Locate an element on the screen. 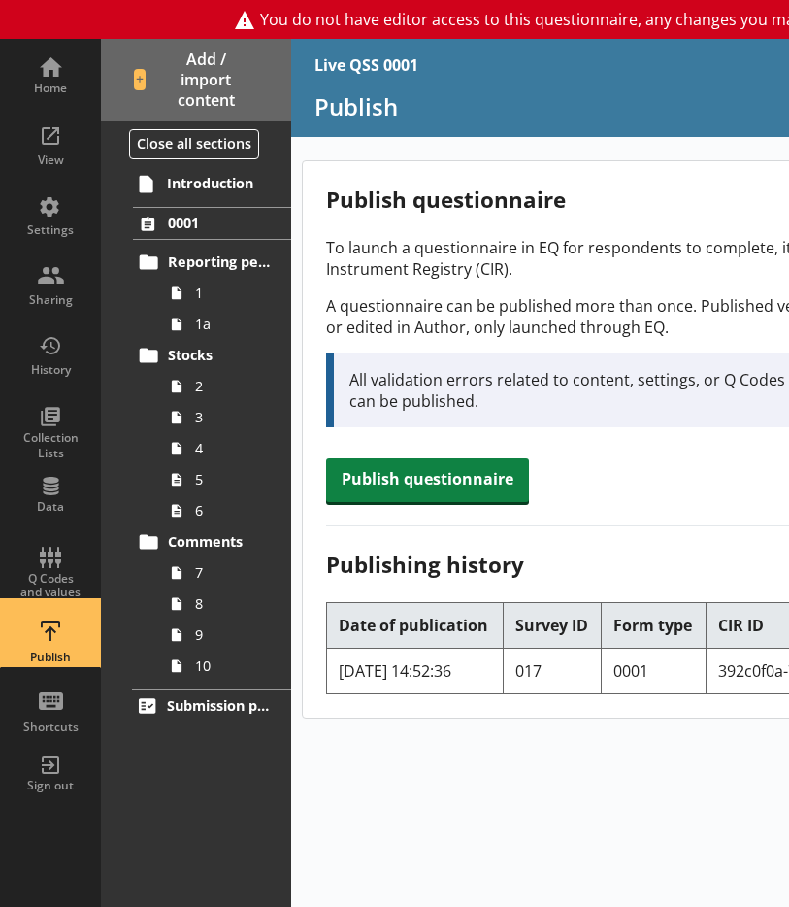  a: 8 is located at coordinates (227, 604).